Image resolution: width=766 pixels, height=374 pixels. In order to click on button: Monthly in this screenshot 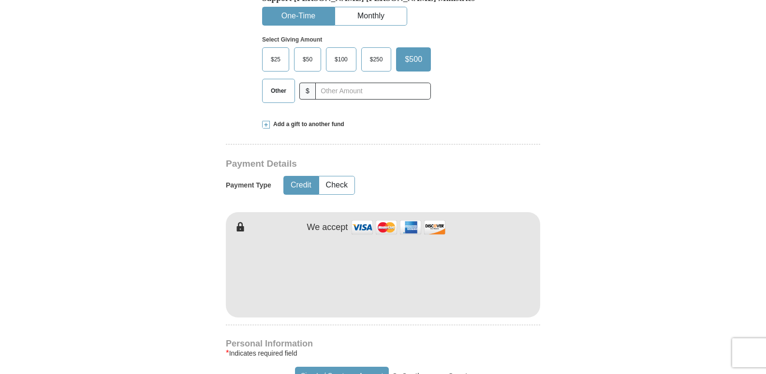, I will do `click(371, 16)`.